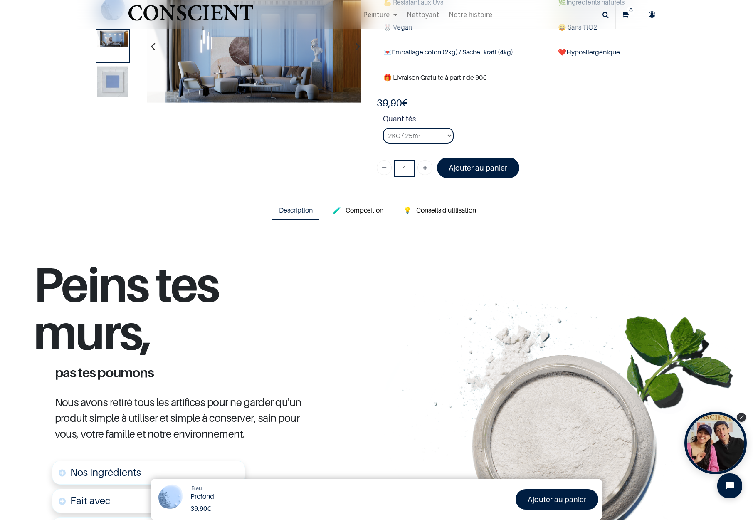 The image size is (753, 520). What do you see at coordinates (90, 500) in the screenshot?
I see `font: Fait avec` at bounding box center [90, 500].